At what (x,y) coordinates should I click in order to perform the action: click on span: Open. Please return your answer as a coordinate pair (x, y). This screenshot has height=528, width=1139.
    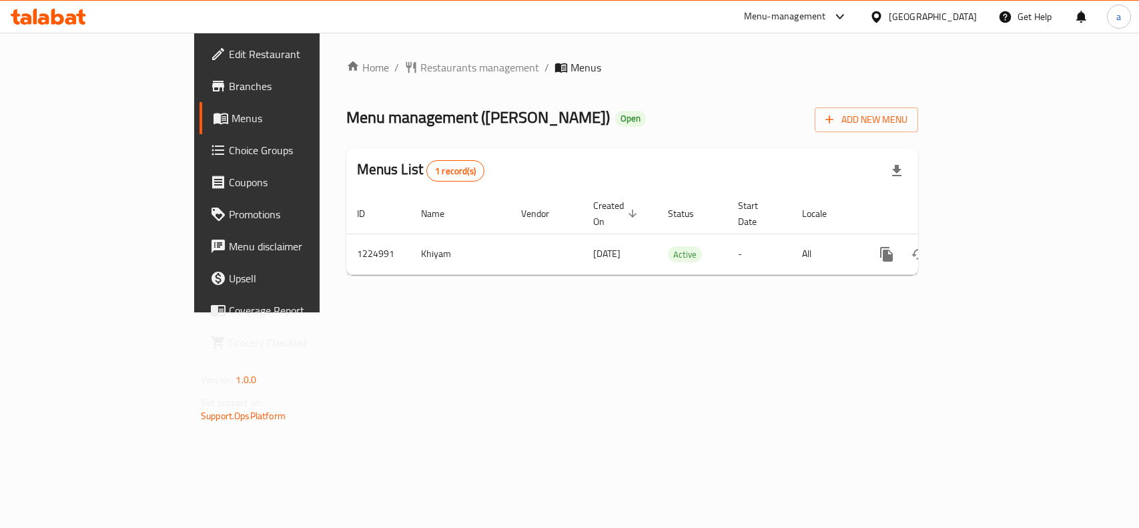
    Looking at the image, I should click on (631, 118).